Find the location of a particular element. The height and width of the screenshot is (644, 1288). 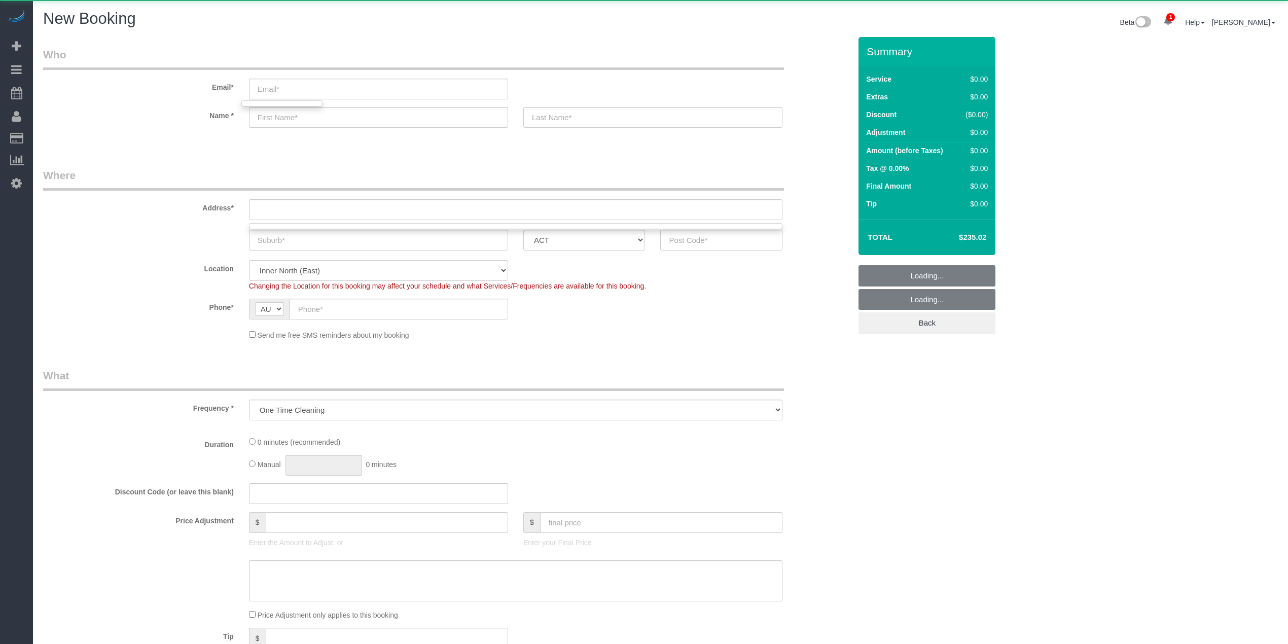

img: New interface is located at coordinates (1142, 23).